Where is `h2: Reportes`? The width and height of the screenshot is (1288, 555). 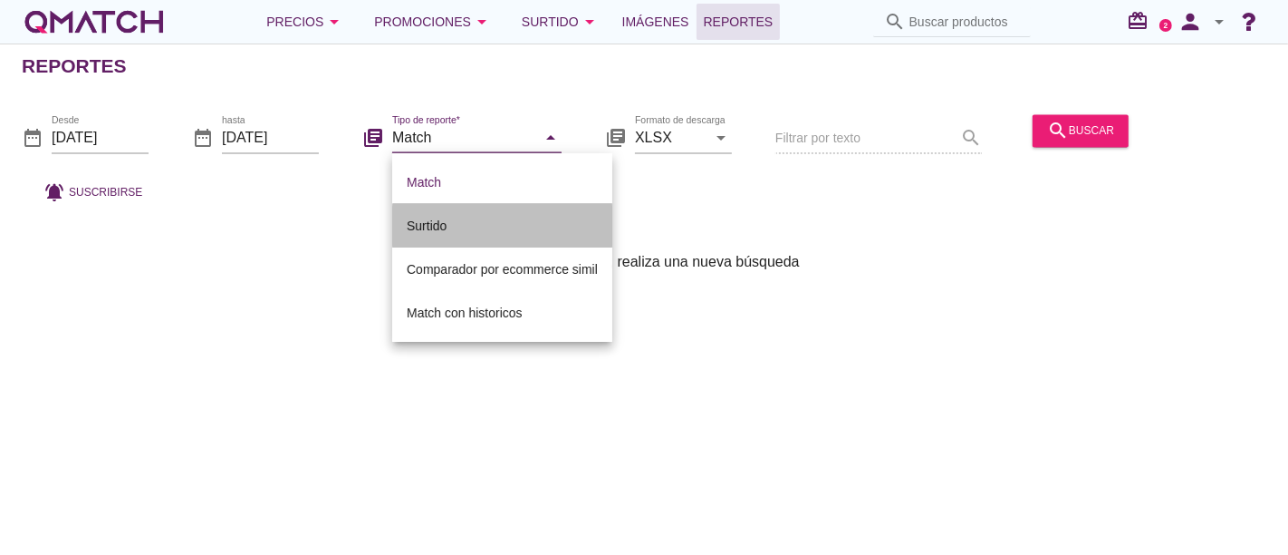 h2: Reportes is located at coordinates (74, 66).